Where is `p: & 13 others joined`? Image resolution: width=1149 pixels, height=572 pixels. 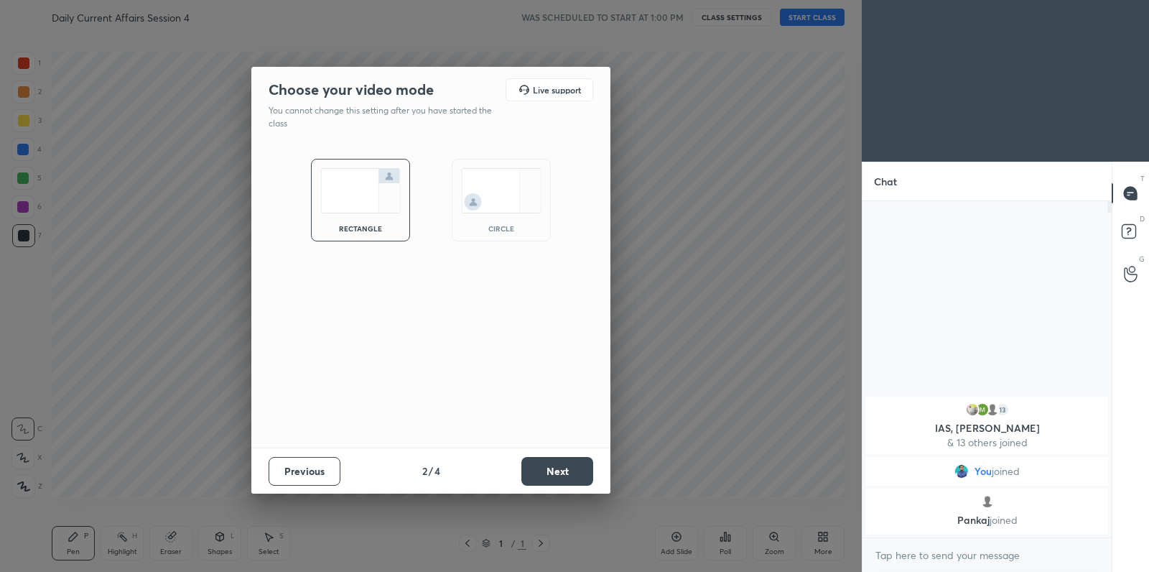 p: & 13 others joined is located at coordinates (987, 442).